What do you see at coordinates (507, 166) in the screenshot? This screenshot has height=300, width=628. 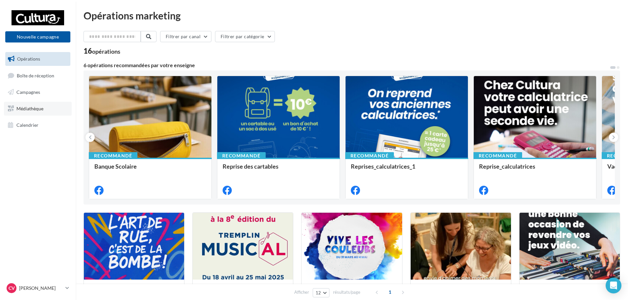 I see `span: Reprise_calculatrices` at bounding box center [507, 166].